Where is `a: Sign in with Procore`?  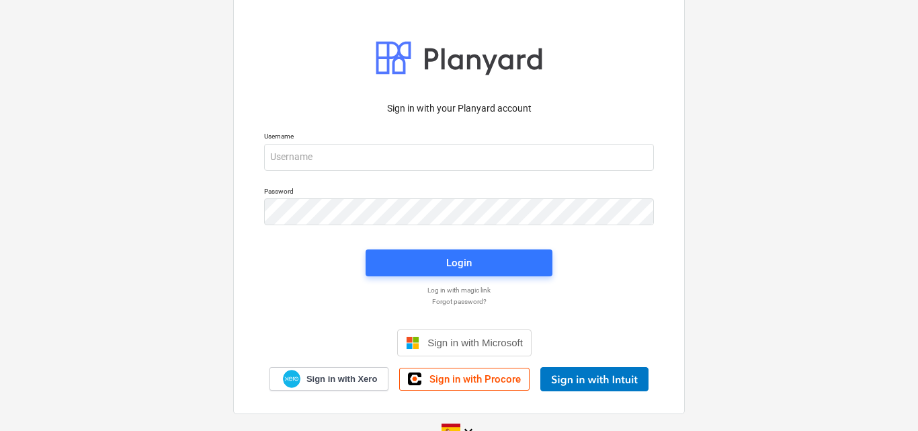 a: Sign in with Procore is located at coordinates (464, 379).